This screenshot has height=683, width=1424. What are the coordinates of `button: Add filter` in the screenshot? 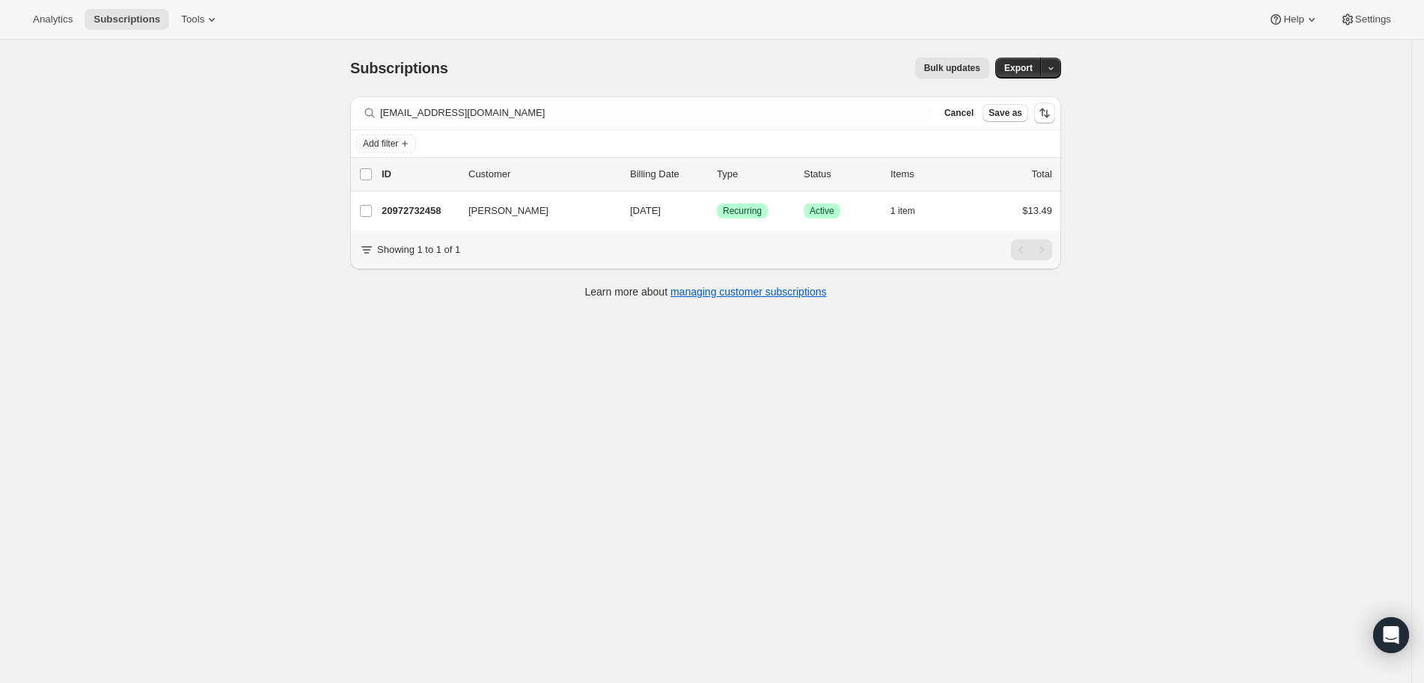 It's located at (386, 144).